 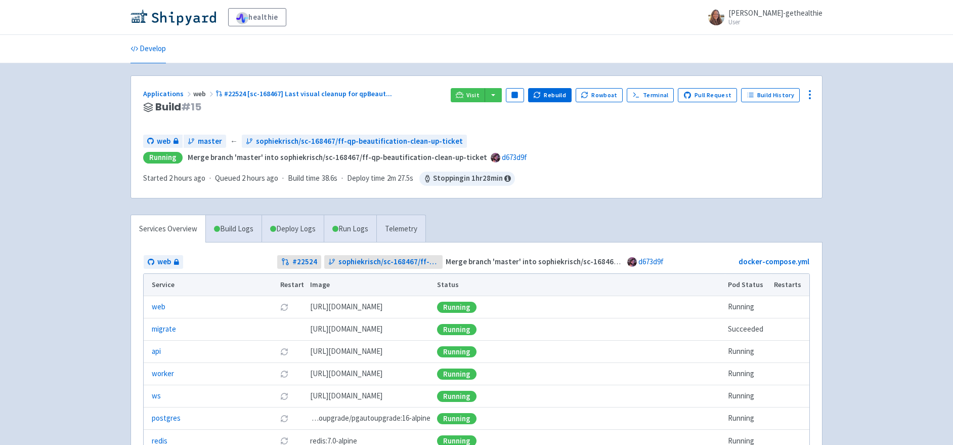 What do you see at coordinates (600, 95) in the screenshot?
I see `button: Rowboat` at bounding box center [600, 95].